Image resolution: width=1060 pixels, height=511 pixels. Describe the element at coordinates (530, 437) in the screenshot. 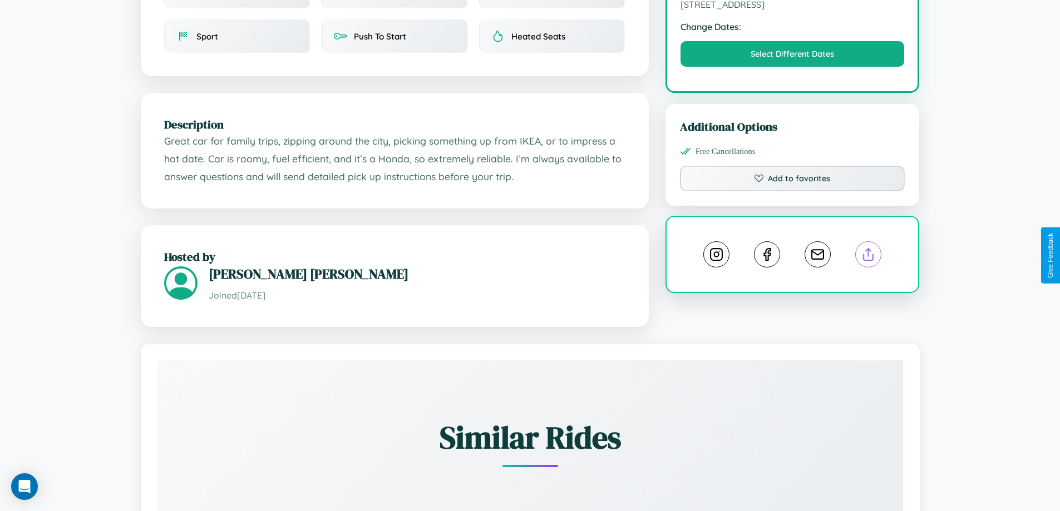

I see `h2: Similar Rides` at that location.